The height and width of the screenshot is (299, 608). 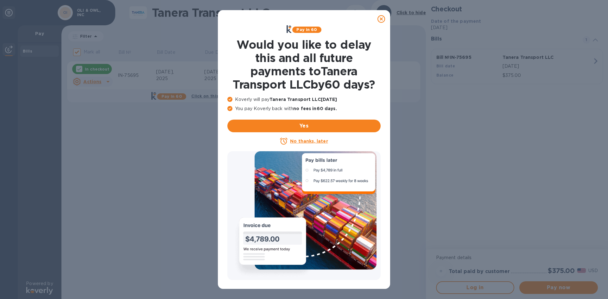 What do you see at coordinates (315, 109) in the screenshot?
I see `b: no fees in 60 days .` at bounding box center [315, 109].